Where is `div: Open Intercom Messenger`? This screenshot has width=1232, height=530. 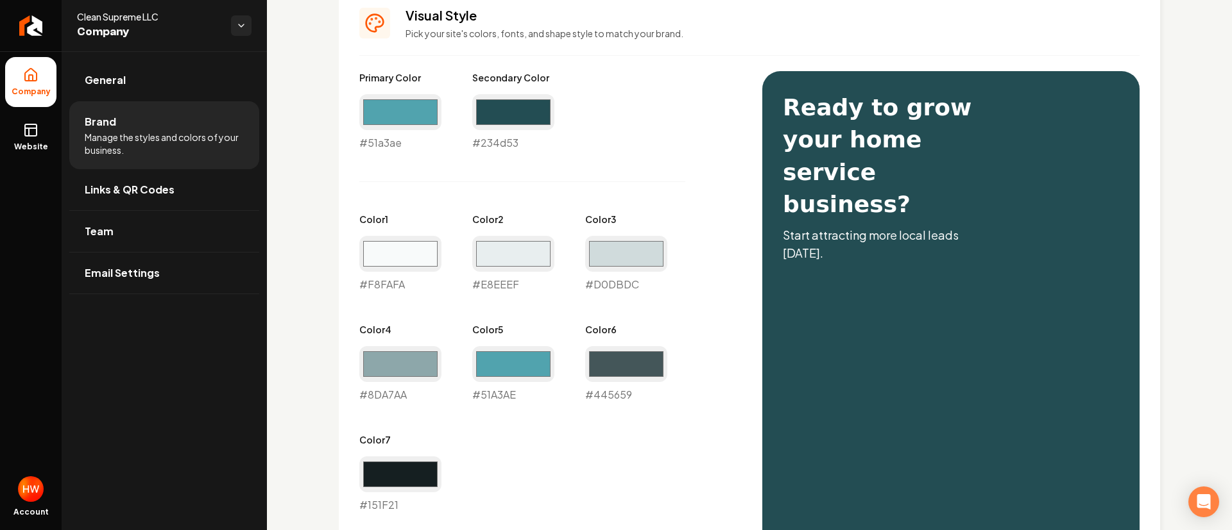
div: Open Intercom Messenger is located at coordinates (1203, 502).